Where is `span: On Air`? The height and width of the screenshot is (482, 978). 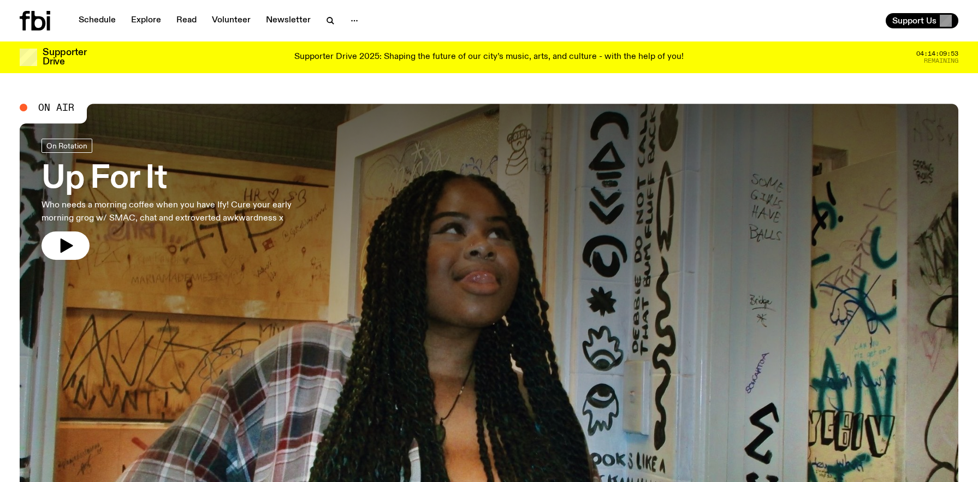
span: On Air is located at coordinates (56, 108).